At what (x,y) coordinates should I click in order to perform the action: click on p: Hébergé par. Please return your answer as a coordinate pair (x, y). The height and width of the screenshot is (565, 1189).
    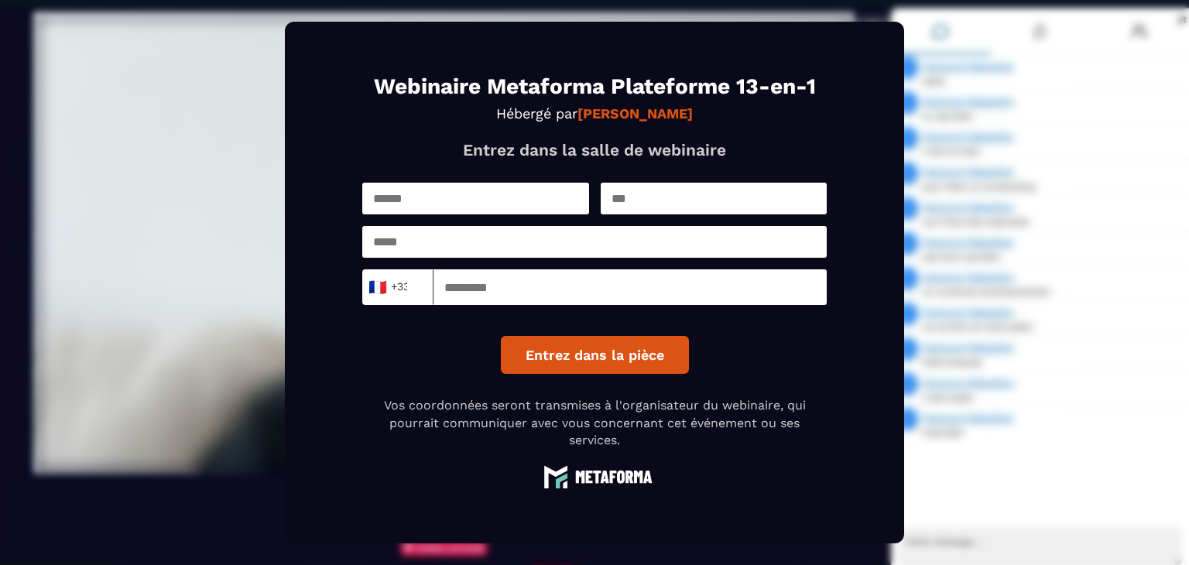
    Looking at the image, I should click on (594, 113).